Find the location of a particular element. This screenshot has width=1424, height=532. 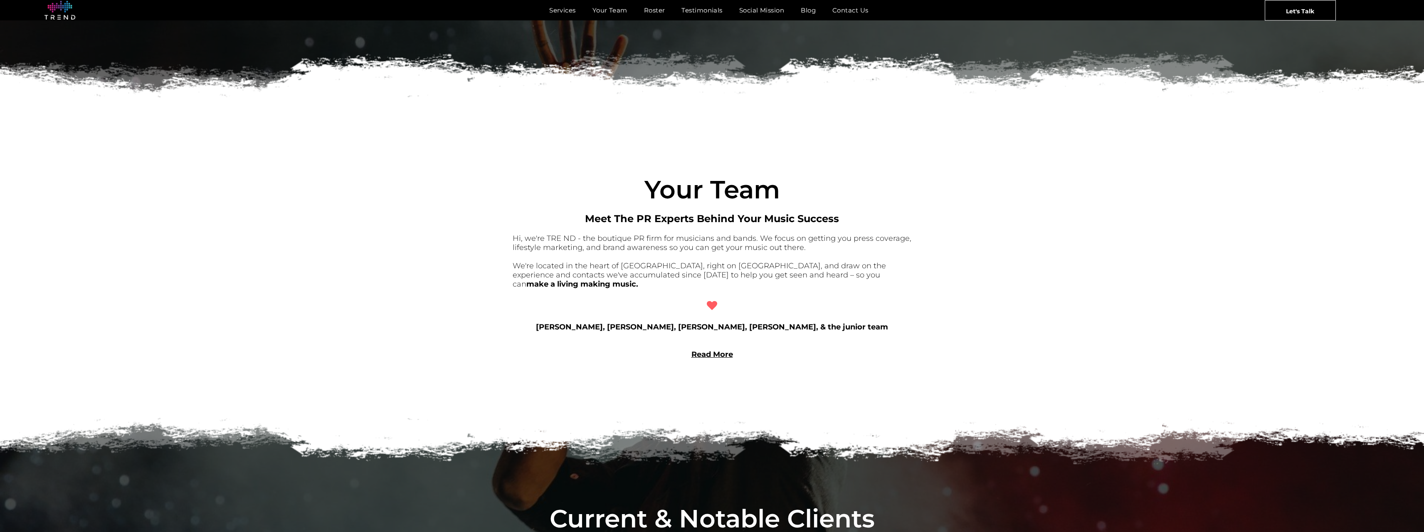

img: logo is located at coordinates (60, 10).